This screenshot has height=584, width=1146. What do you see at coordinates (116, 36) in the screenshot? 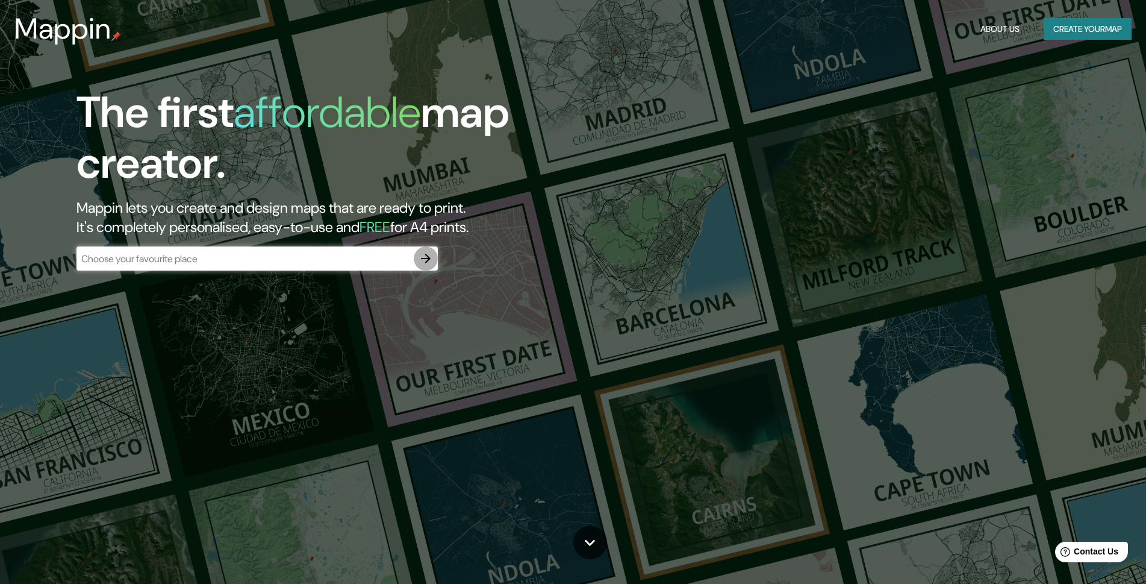
I see `img: mappin-pin` at bounding box center [116, 36].